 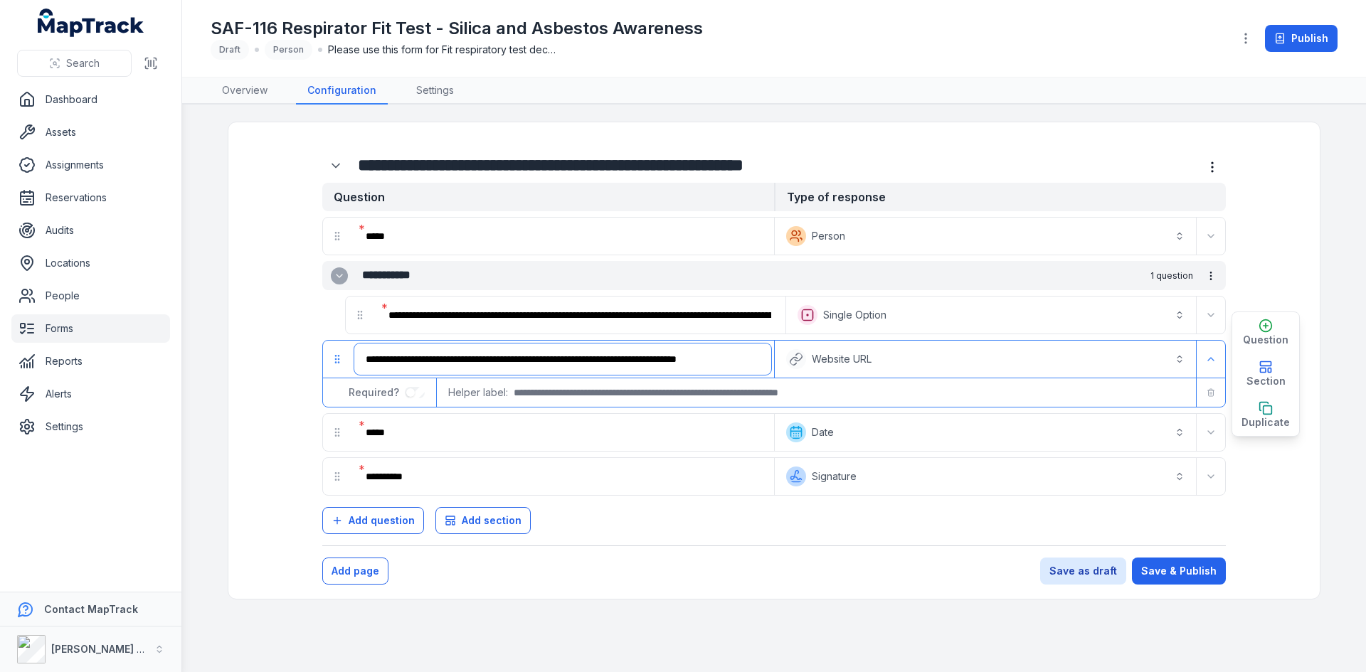 What do you see at coordinates (245, 91) in the screenshot?
I see `a: Overview` at bounding box center [245, 91].